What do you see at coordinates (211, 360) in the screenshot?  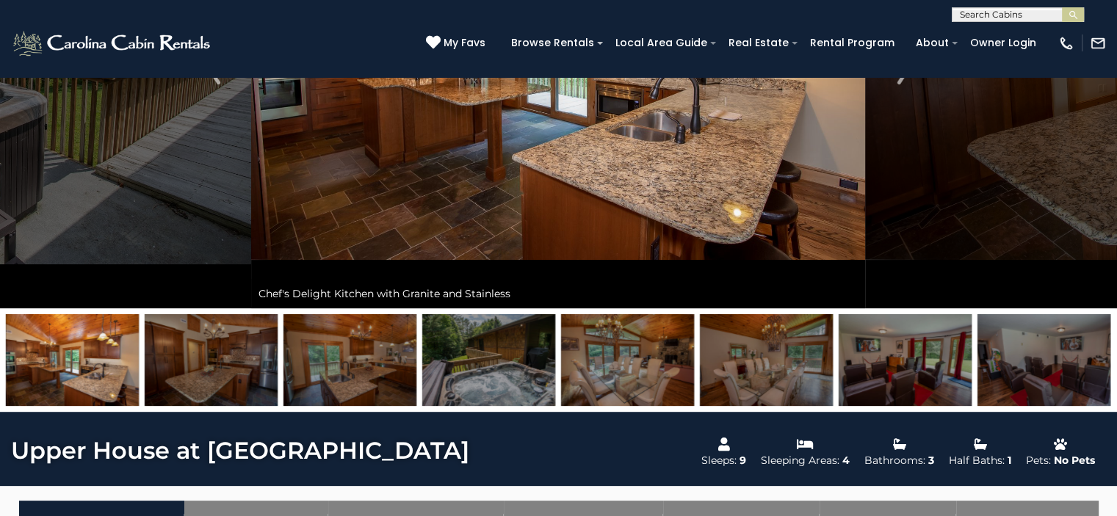 I see `img: 163273268` at bounding box center [211, 360].